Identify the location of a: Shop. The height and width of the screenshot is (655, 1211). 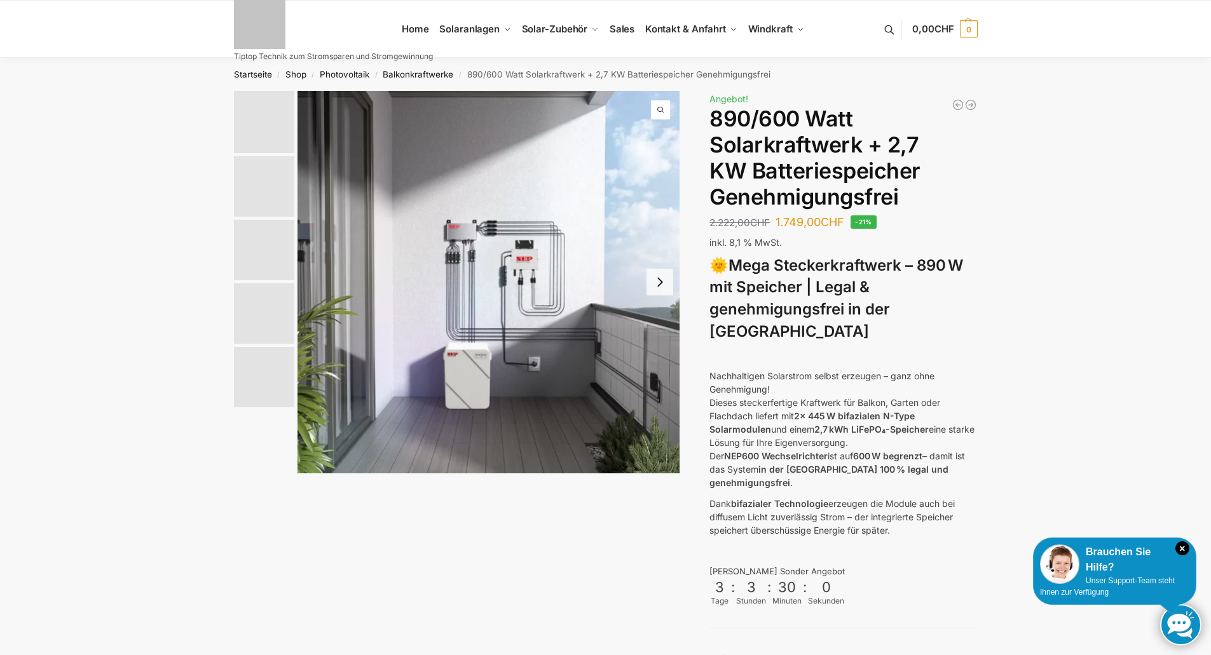
(296, 74).